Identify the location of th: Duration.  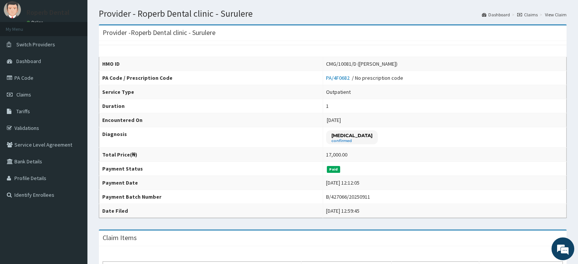
(211, 106).